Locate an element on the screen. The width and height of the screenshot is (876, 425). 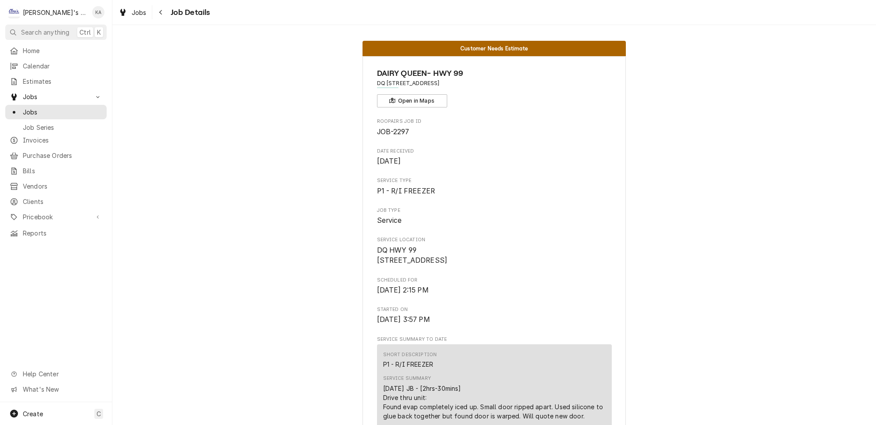
span: Clients is located at coordinates (62, 201).